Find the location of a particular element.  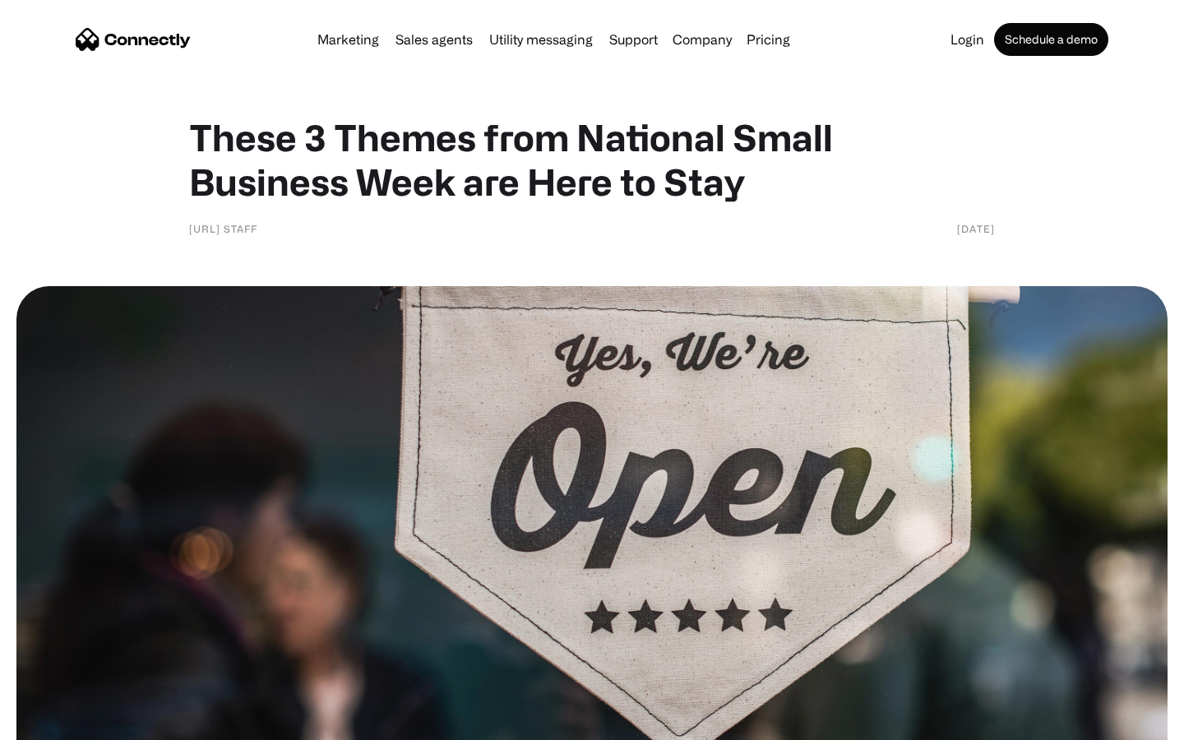

a: Pricing is located at coordinates (768, 39).